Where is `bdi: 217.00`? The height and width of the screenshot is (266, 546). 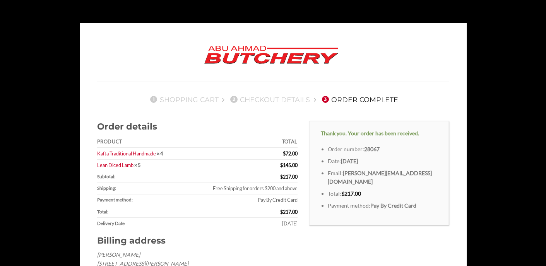 bdi: 217.00 is located at coordinates (351, 194).